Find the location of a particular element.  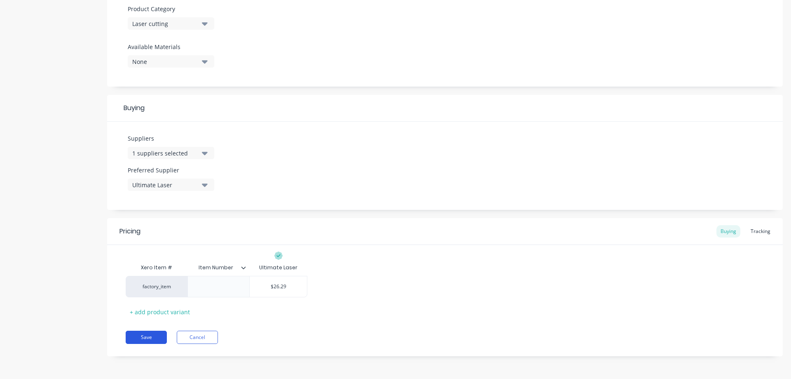

div: factory_item$26.29 is located at coordinates (216, 286).